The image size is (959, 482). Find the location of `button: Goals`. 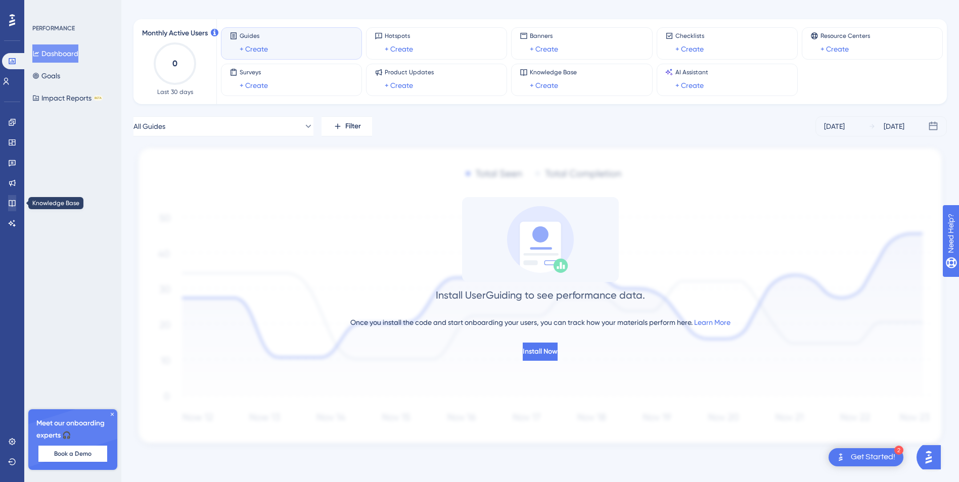

button: Goals is located at coordinates (46, 76).